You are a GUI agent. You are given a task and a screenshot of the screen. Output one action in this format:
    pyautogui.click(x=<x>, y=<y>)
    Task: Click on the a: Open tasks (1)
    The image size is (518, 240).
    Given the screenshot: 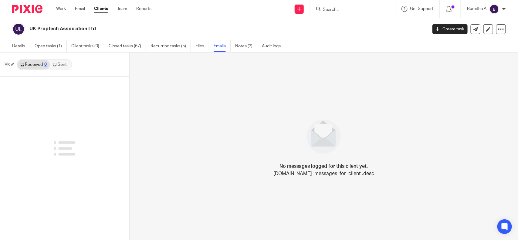 What is the action you would take?
    pyautogui.click(x=51, y=46)
    